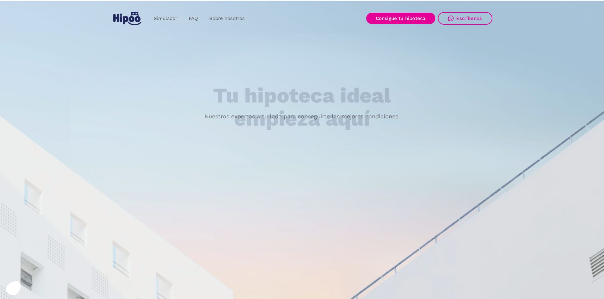 The image size is (604, 299). I want to click on a: Consigue tu hipoteca, so click(401, 18).